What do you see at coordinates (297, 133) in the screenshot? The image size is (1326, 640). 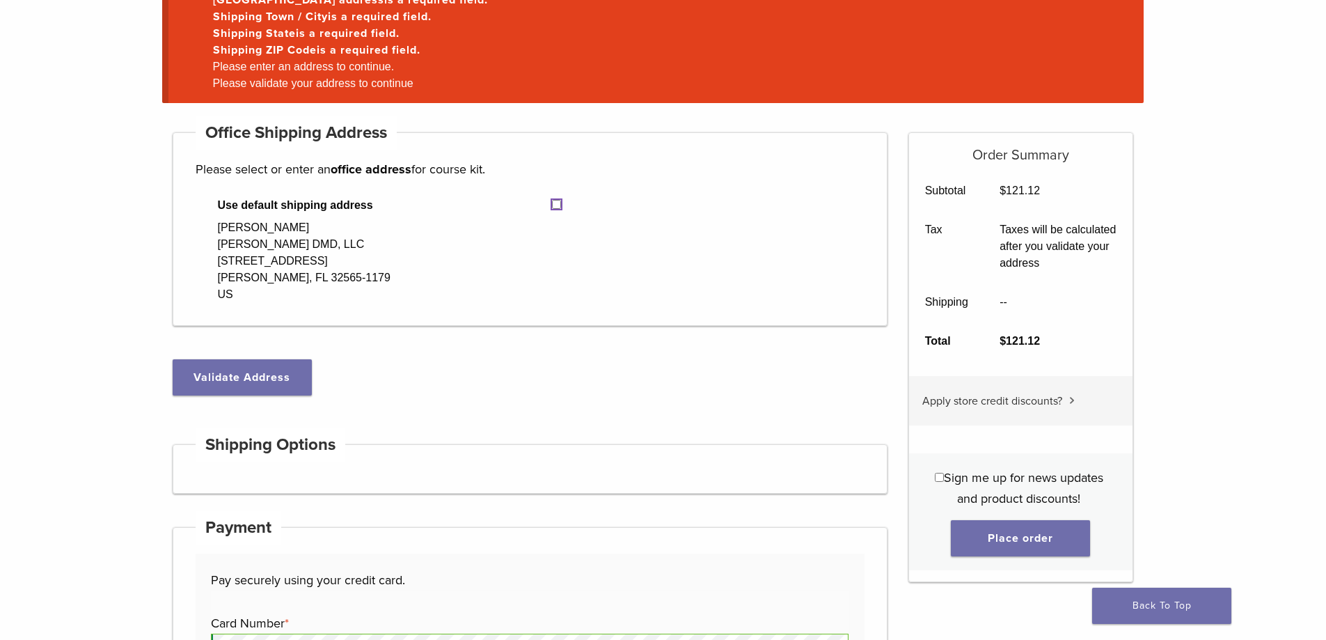 I see `h4: Office Shipping Address` at bounding box center [297, 133].